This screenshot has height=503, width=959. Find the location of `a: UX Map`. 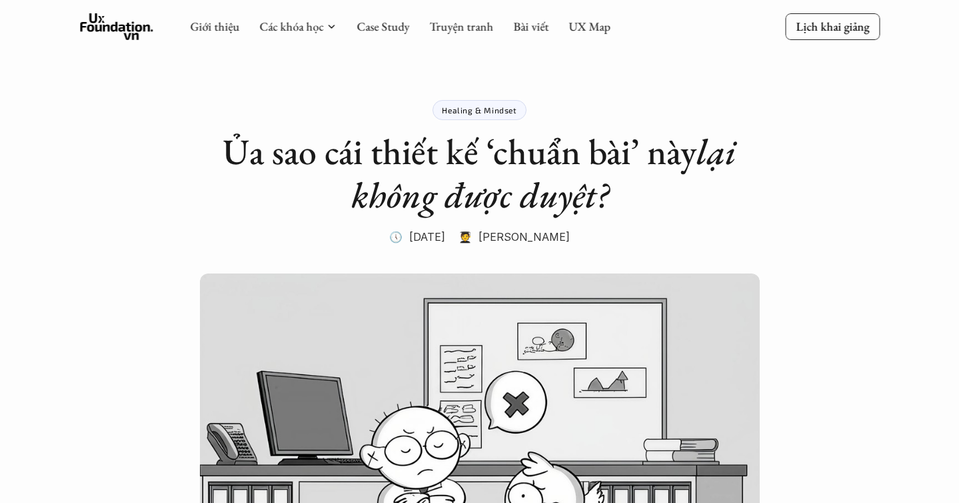

a: UX Map is located at coordinates (589, 26).